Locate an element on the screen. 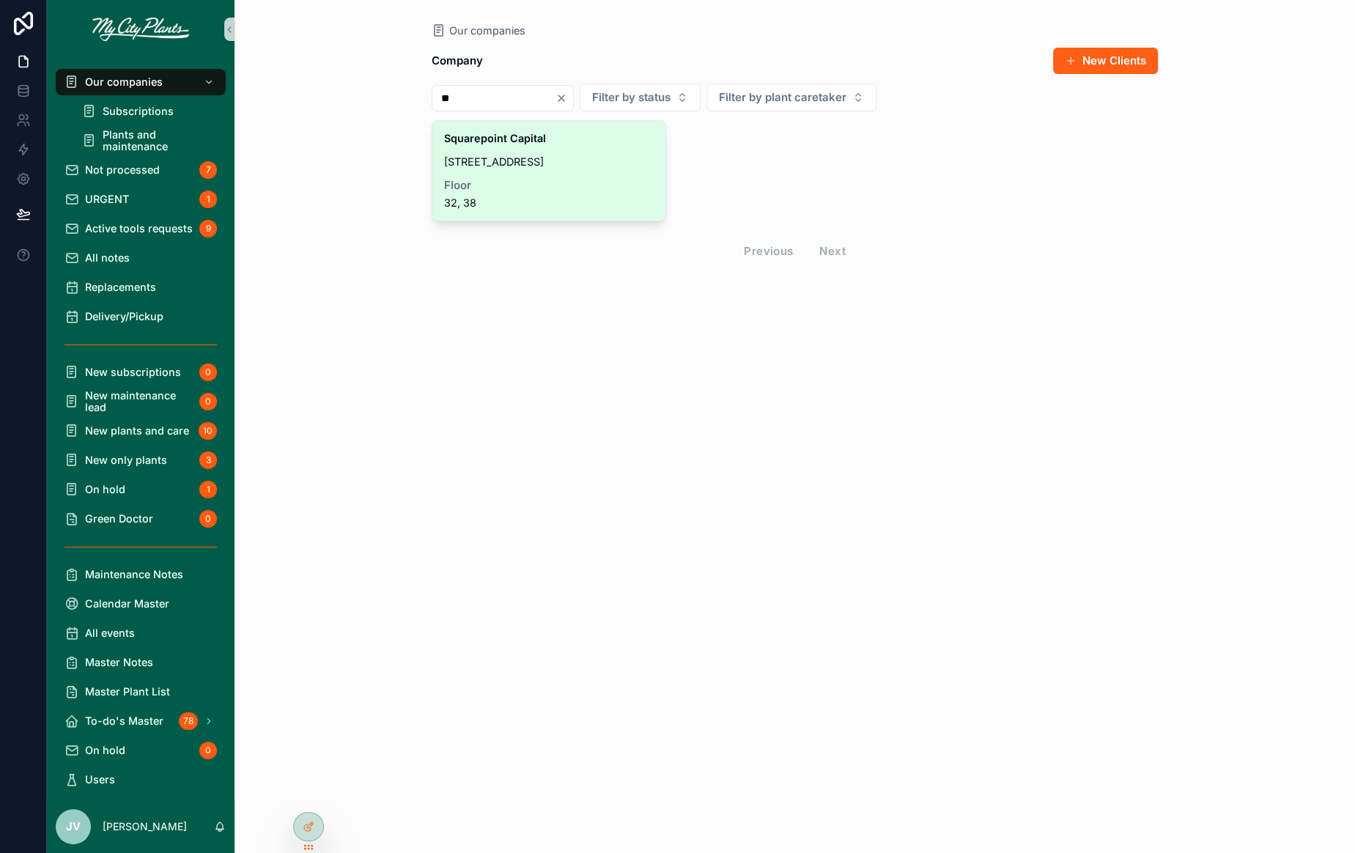  span: New only plants is located at coordinates (126, 460).